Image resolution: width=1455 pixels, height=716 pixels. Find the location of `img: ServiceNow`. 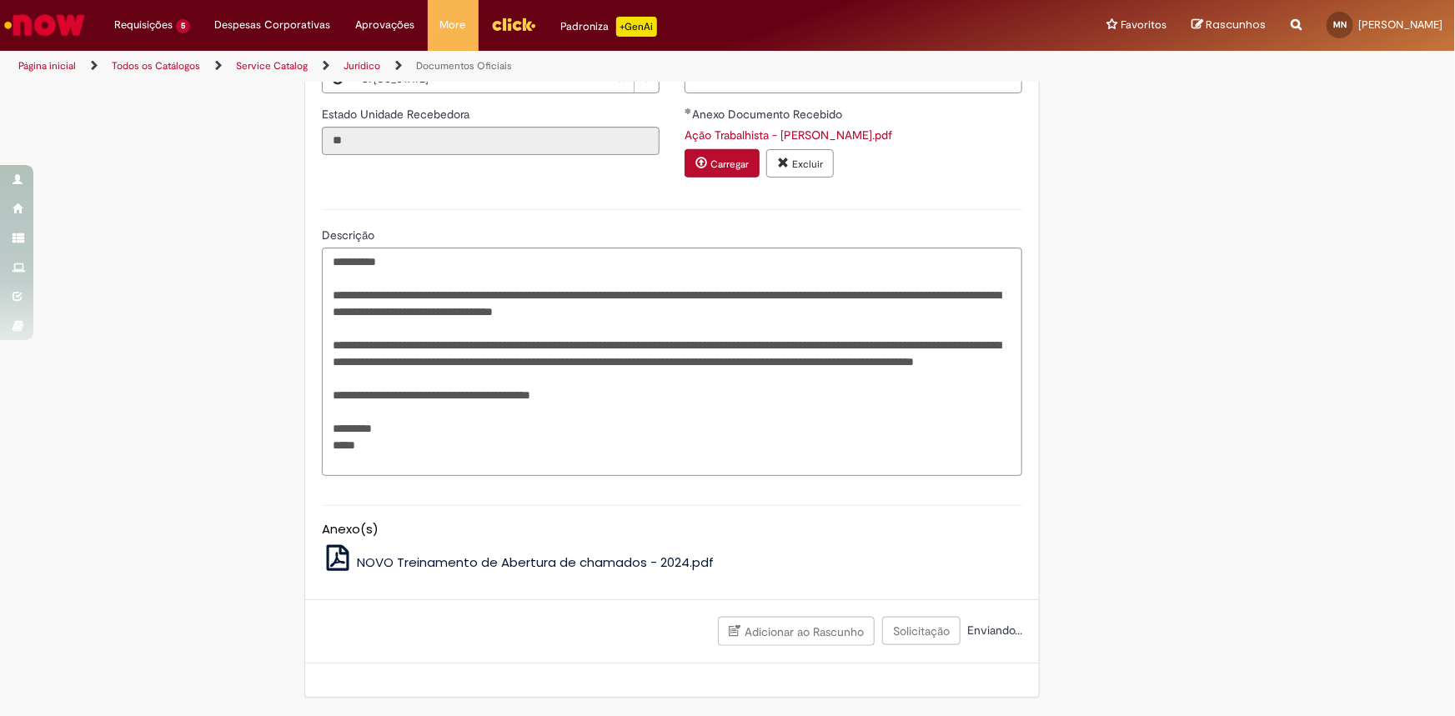

img: ServiceNow is located at coordinates (44, 25).